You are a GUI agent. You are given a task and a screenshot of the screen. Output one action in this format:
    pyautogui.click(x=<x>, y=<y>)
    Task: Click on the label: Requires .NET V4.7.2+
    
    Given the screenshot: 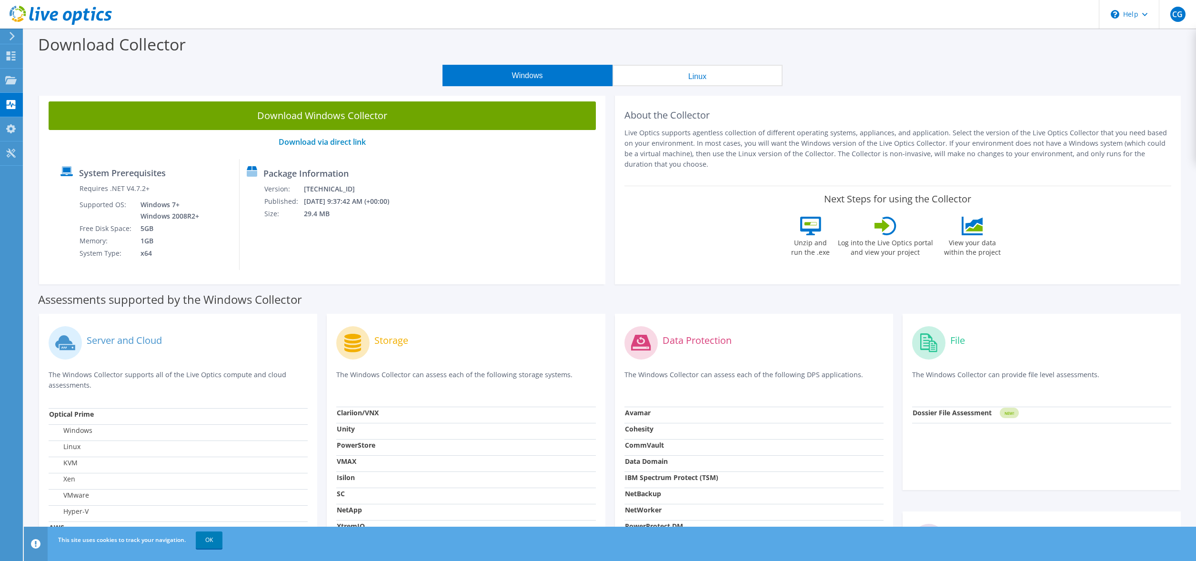 What is the action you would take?
    pyautogui.click(x=114, y=189)
    